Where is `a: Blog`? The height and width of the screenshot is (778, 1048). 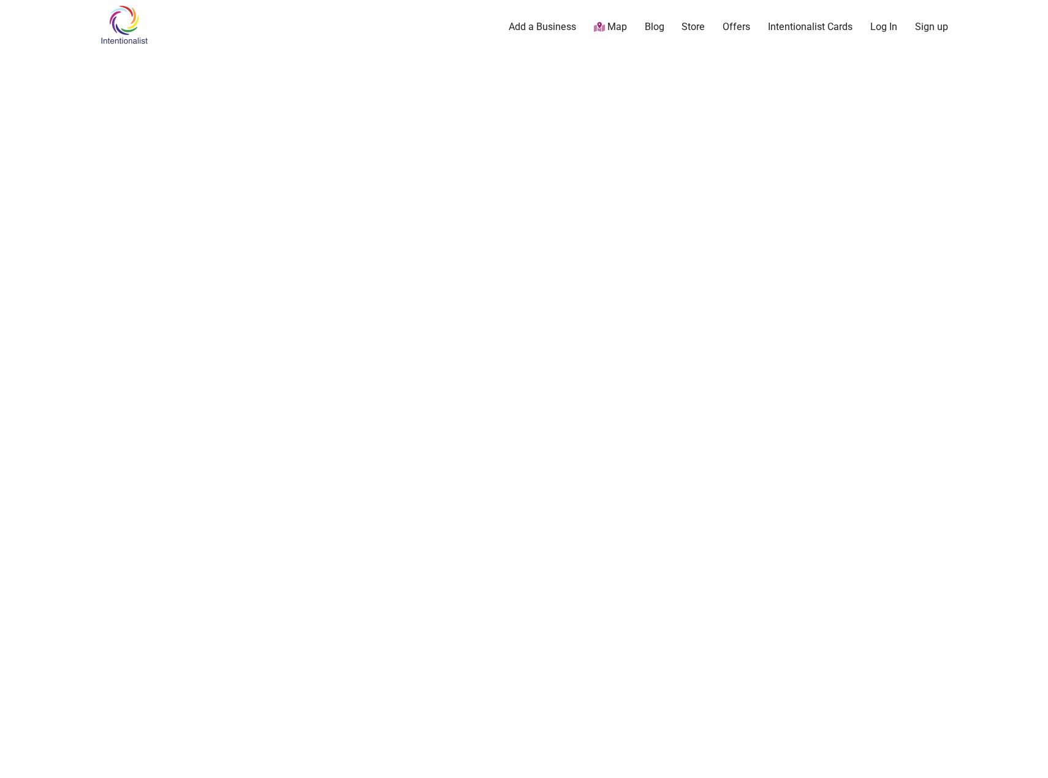 a: Blog is located at coordinates (654, 27).